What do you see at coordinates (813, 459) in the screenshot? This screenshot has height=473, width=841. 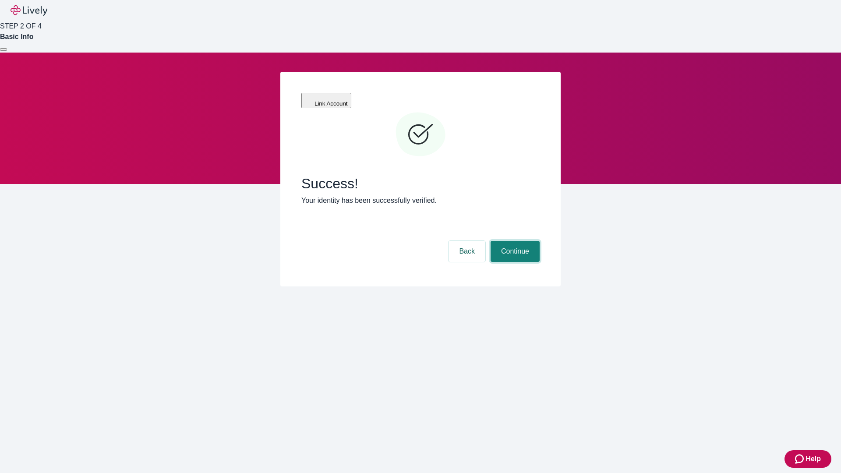 I see `span: Help` at bounding box center [813, 459].